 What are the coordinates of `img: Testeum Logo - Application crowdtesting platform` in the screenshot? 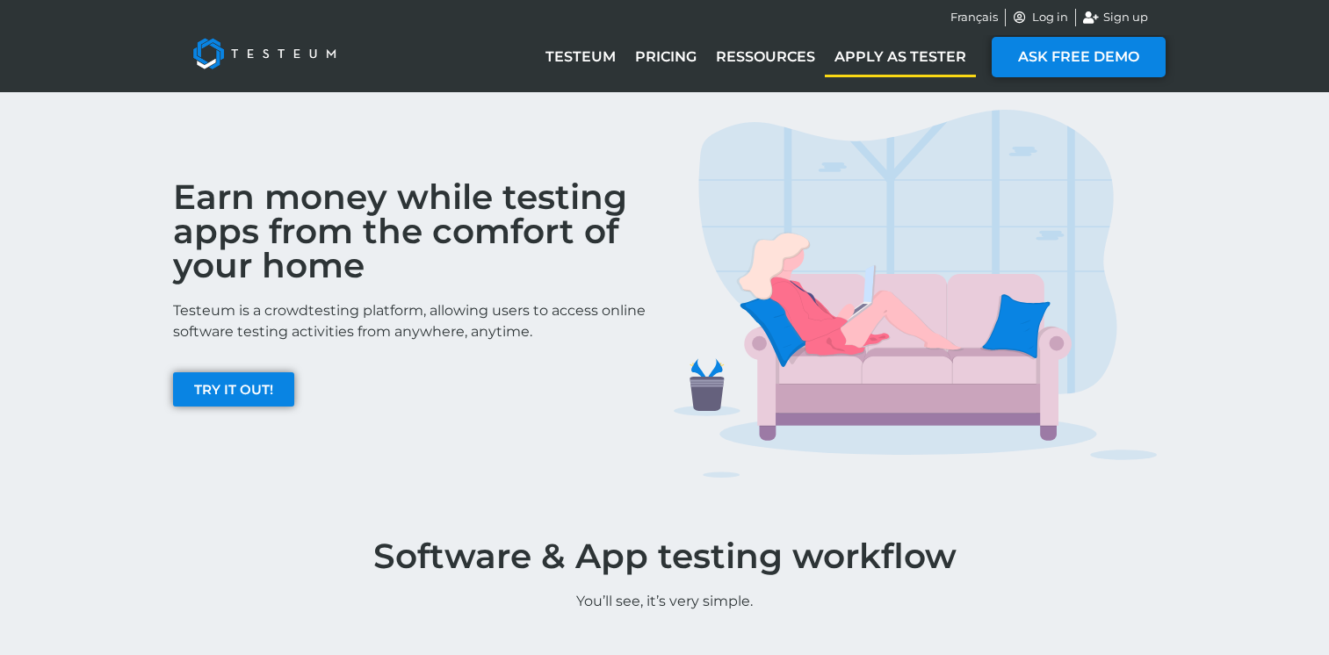 It's located at (264, 54).